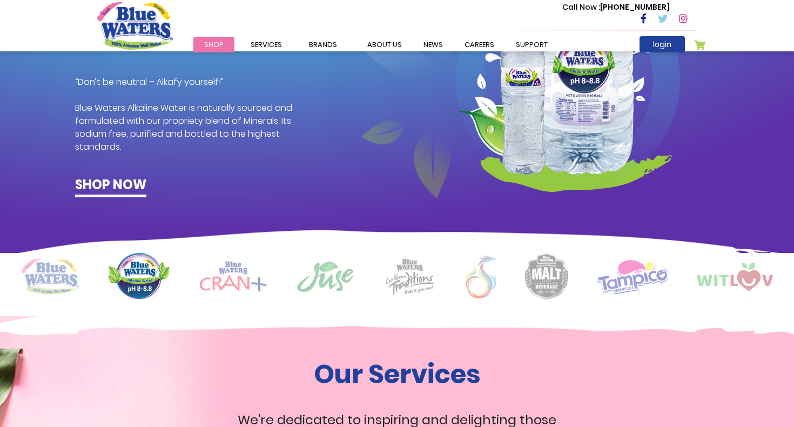  What do you see at coordinates (190, 115) in the screenshot?
I see `p: “Don’t be neutral – Alkafy yourself!” Blue Waters Alkaline Water is naturally sourced and formula...` at bounding box center [190, 115].